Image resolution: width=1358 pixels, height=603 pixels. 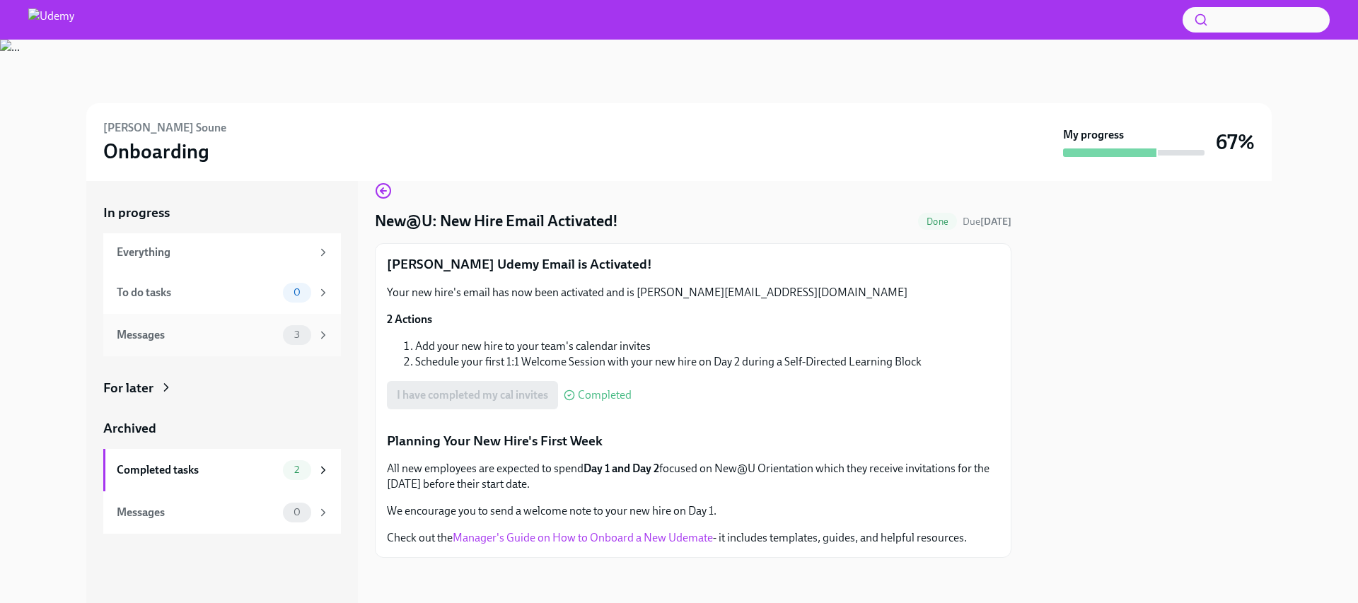 I want to click on span: September 19th, 2025 08:00, so click(x=987, y=221).